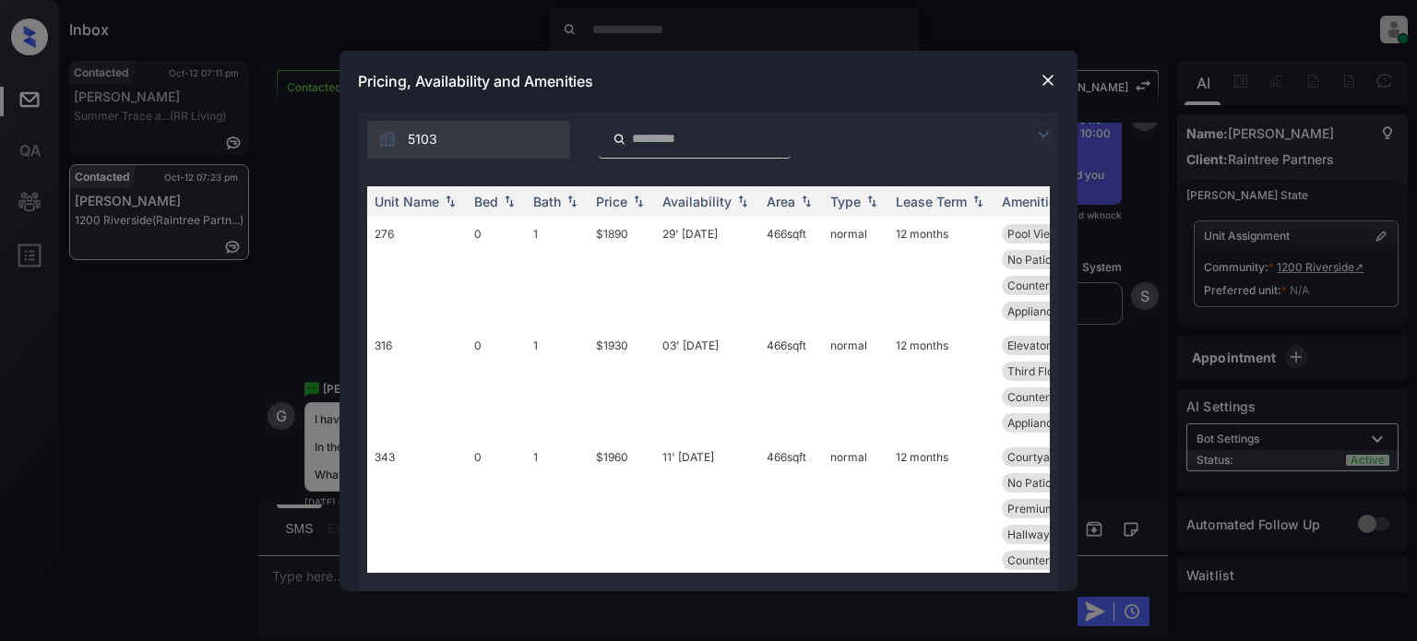  I want to click on span: Courtyard View, so click(1048, 457).